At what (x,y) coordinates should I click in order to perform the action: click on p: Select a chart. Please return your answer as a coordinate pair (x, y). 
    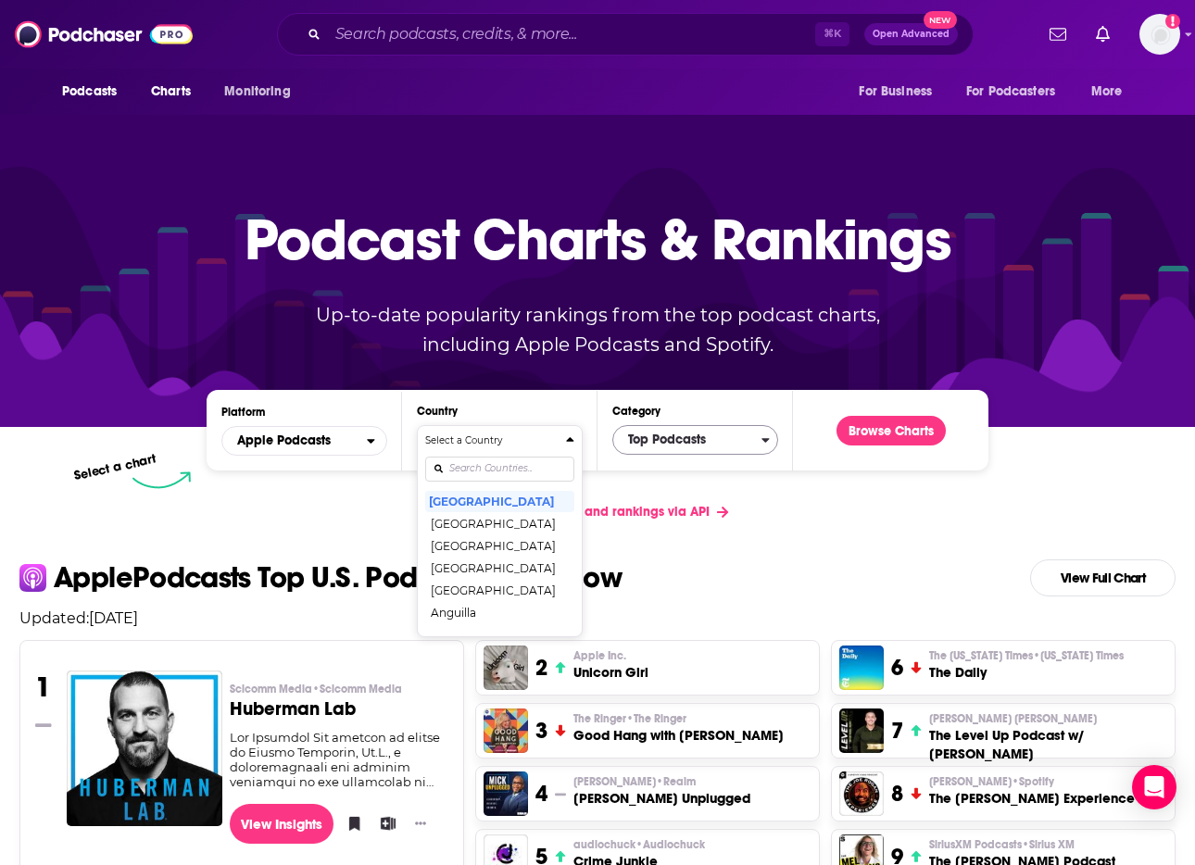
    Looking at the image, I should click on (115, 467).